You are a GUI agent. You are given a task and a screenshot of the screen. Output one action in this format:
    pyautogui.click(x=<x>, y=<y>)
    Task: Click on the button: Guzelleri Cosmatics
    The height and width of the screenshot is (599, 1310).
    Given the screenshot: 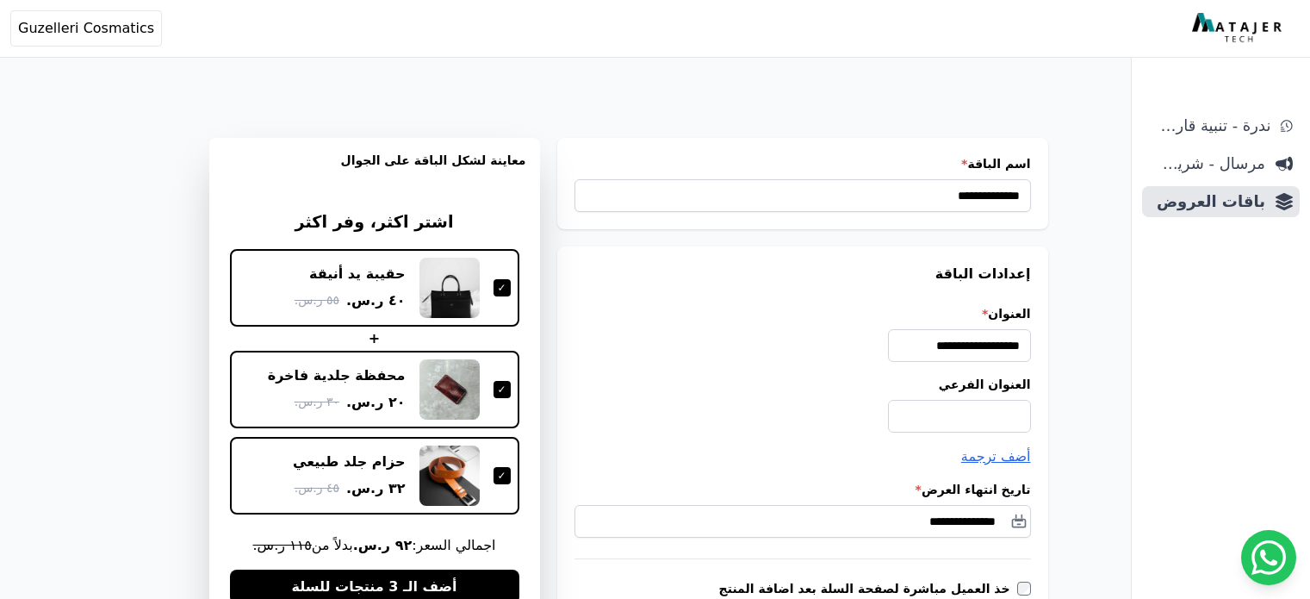 What is the action you would take?
    pyautogui.click(x=86, y=28)
    